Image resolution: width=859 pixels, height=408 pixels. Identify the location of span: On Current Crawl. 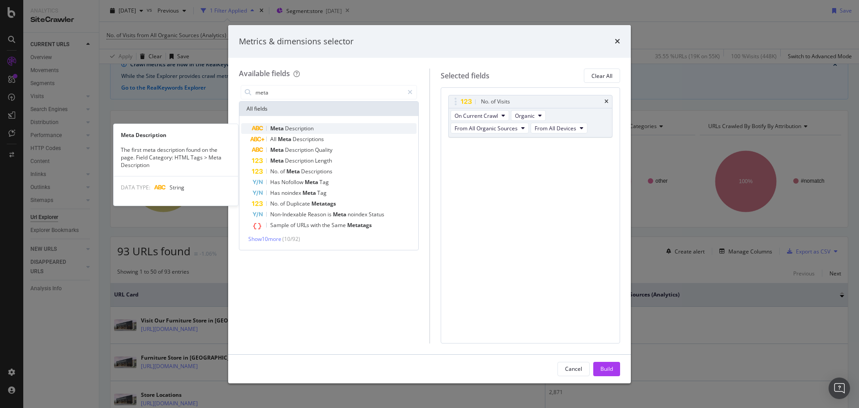
(476, 115).